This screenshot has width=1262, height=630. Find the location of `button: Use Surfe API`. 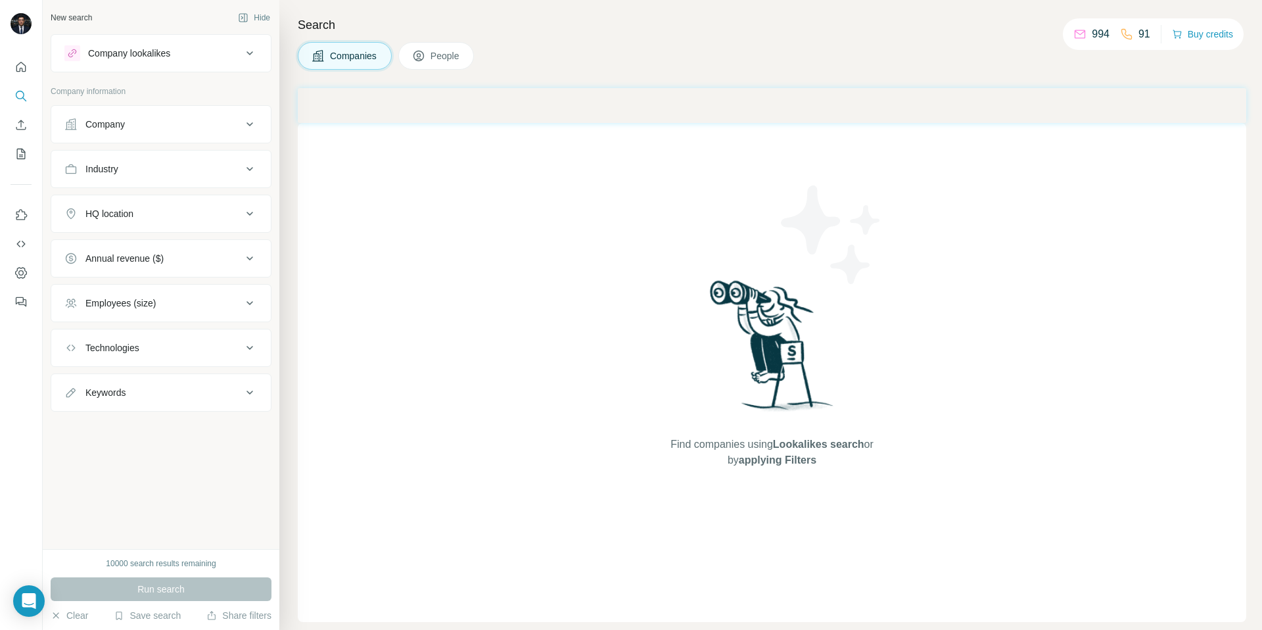

button: Use Surfe API is located at coordinates (21, 244).